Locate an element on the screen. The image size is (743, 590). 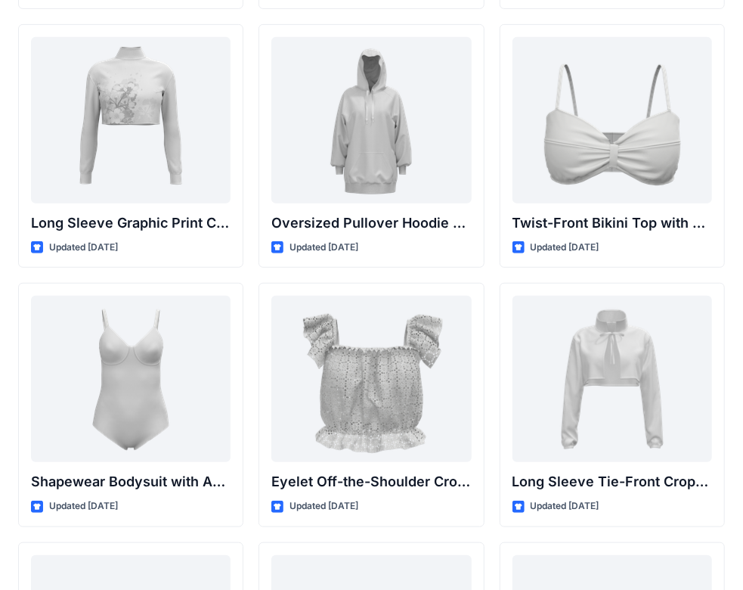
p: Eyelet Off-the-Shoulder Crop Top with Ruffle Straps is located at coordinates (371, 482).